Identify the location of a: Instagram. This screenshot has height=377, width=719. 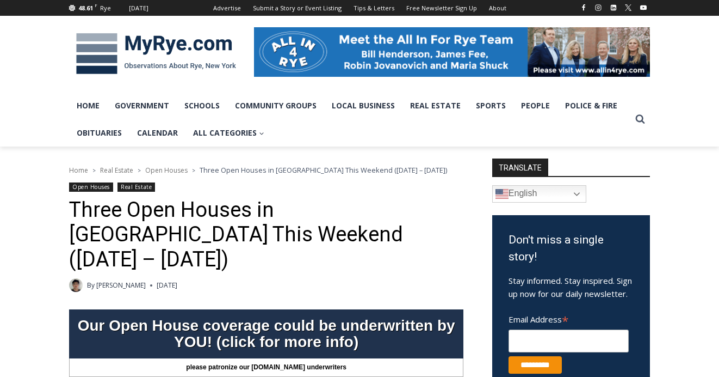
(598, 8).